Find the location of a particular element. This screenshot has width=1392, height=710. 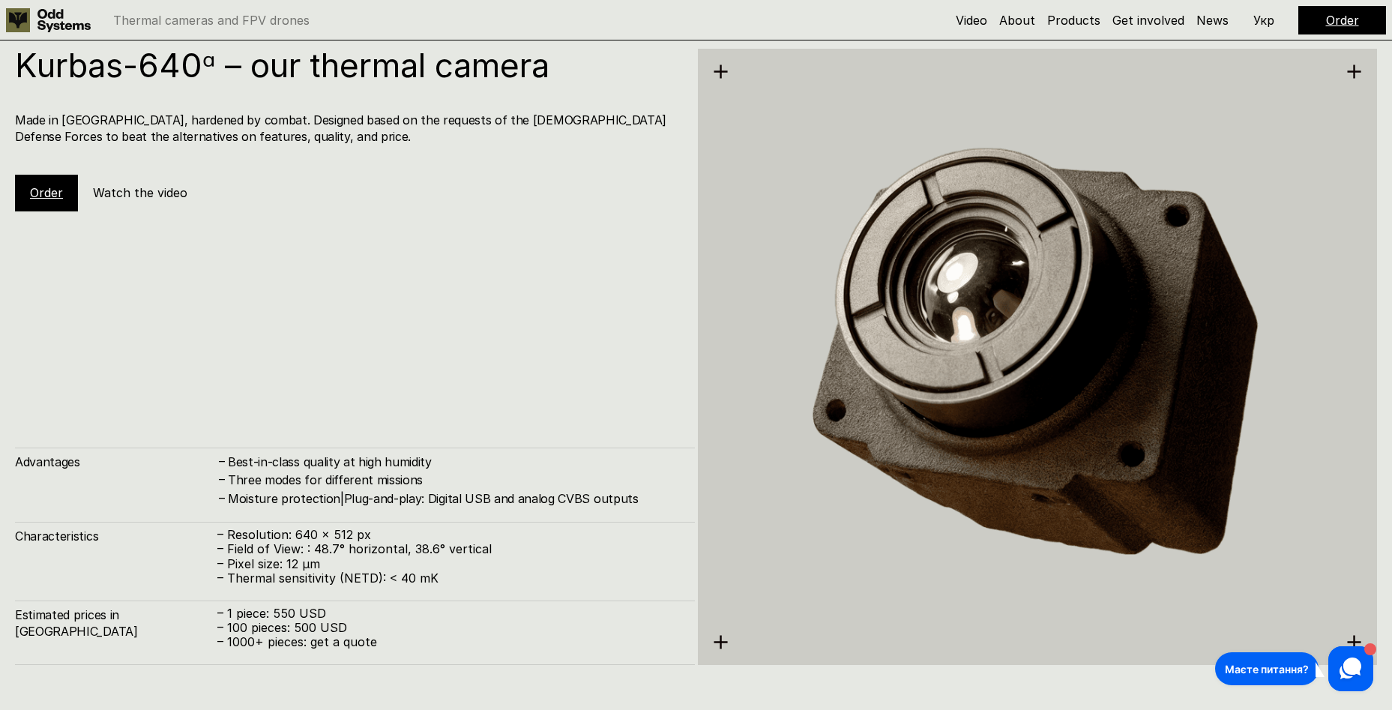

div: Маєте питання? is located at coordinates (55, 26).